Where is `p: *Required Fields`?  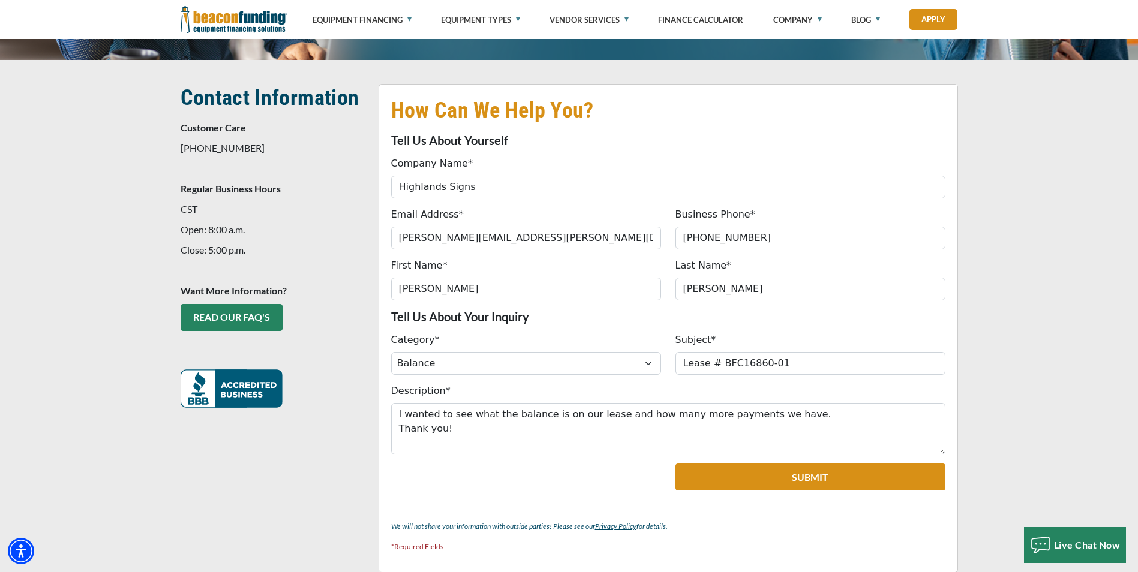
p: *Required Fields is located at coordinates (668, 547).